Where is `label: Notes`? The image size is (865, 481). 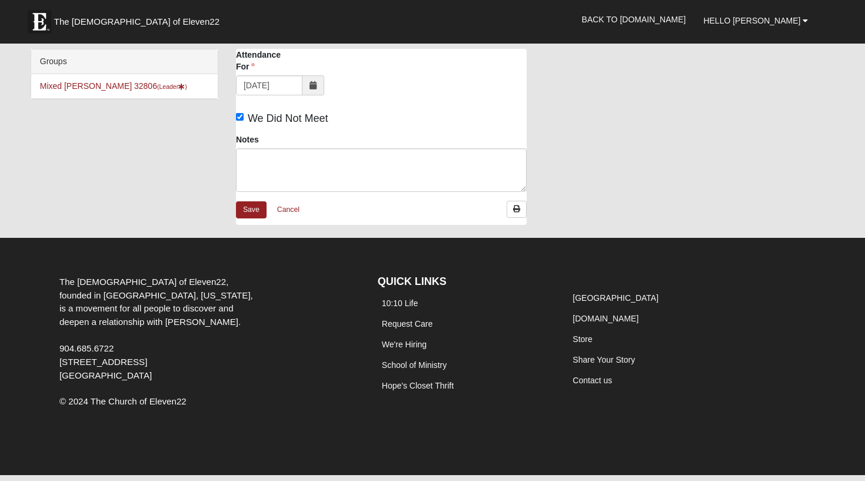
label: Notes is located at coordinates (247, 139).